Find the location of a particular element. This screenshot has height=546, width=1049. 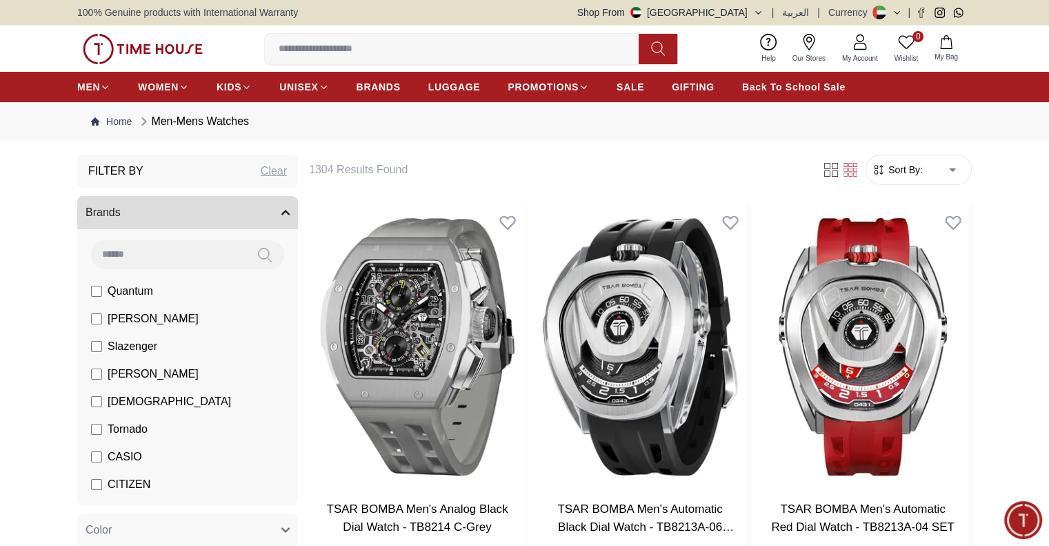

nav: Breadcrumb is located at coordinates (524, 121).